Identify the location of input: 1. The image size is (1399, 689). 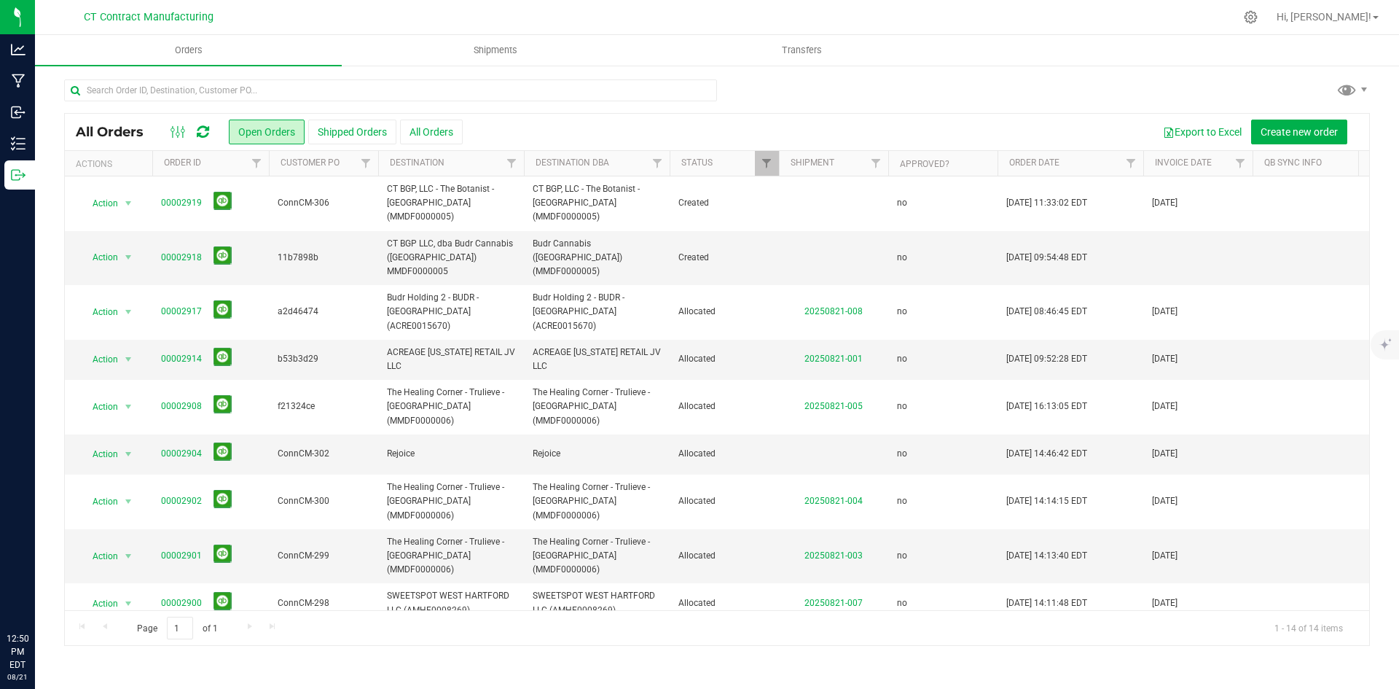
(180, 627).